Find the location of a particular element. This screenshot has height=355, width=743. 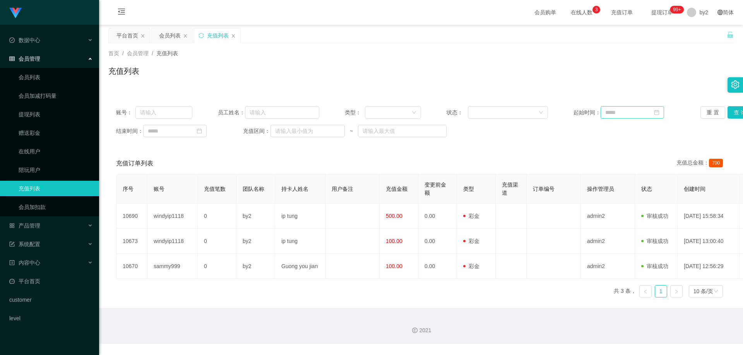

span: 产品管理 is located at coordinates (25, 226).